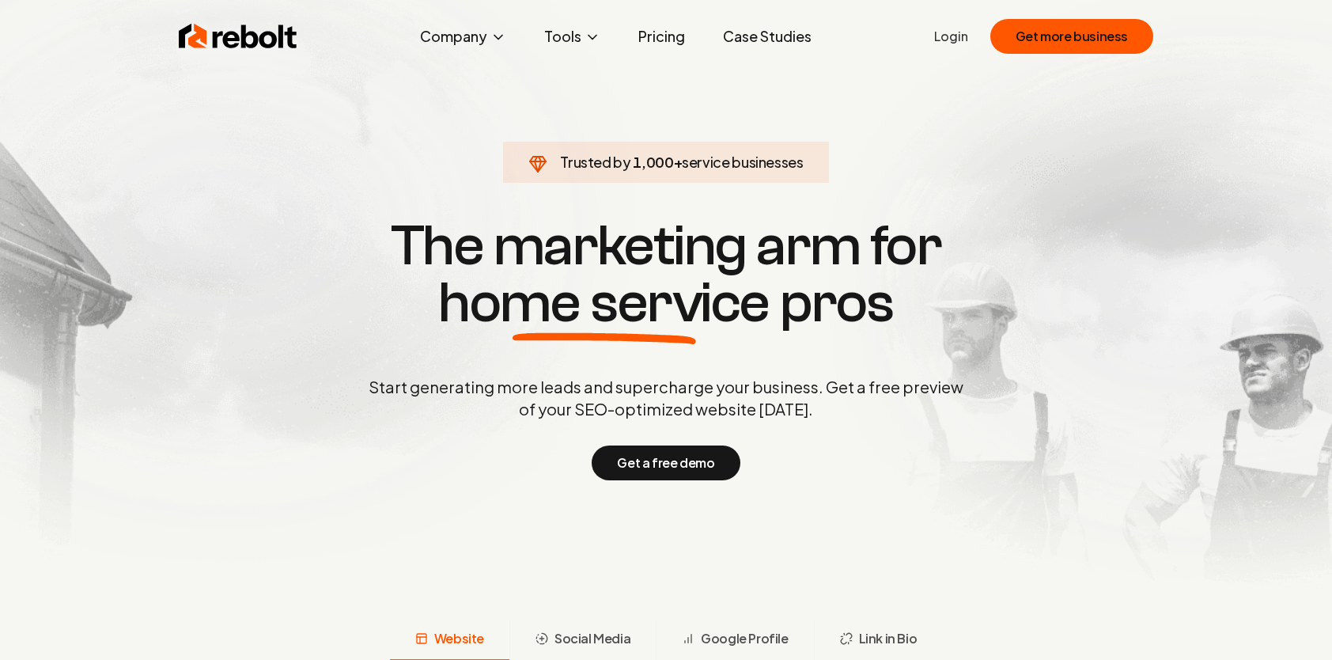 This screenshot has width=1332, height=660. I want to click on span: Social Media, so click(592, 638).